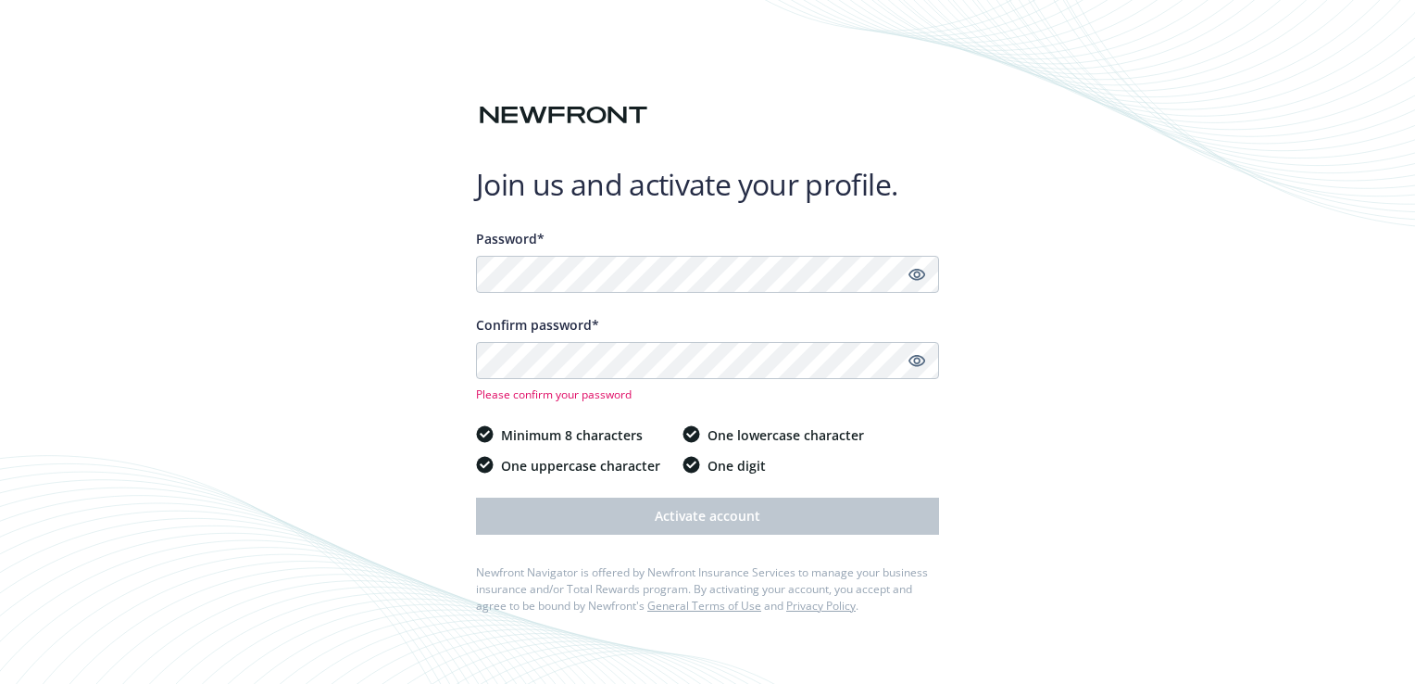 The width and height of the screenshot is (1415, 684). I want to click on h1: Join us and activate your profile., so click(708, 184).